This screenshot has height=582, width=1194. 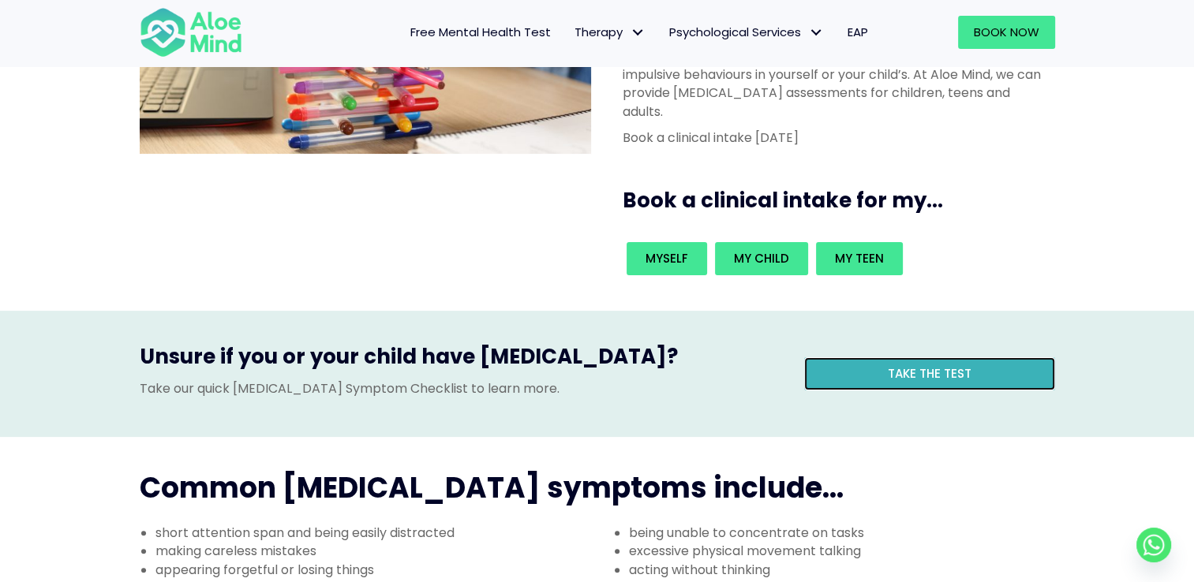 What do you see at coordinates (842, 200) in the screenshot?
I see `h3: Book a clinical intake for my...` at bounding box center [842, 200].